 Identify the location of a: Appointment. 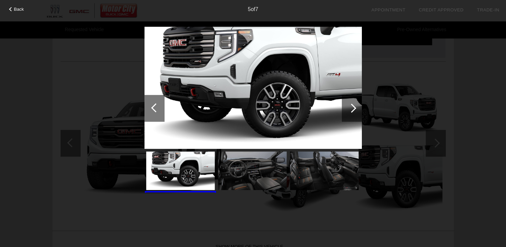
(389, 10).